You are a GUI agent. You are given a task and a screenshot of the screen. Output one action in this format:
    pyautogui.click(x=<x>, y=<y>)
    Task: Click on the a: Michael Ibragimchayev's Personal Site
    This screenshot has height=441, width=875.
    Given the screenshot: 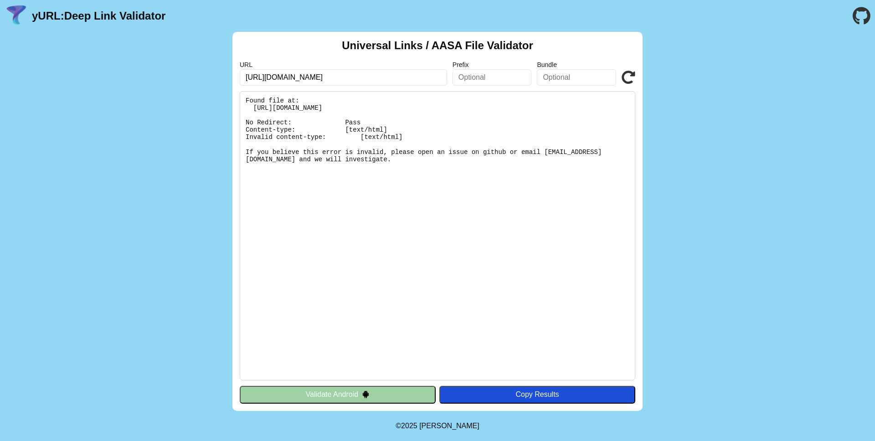 What is the action you would take?
    pyautogui.click(x=450, y=426)
    